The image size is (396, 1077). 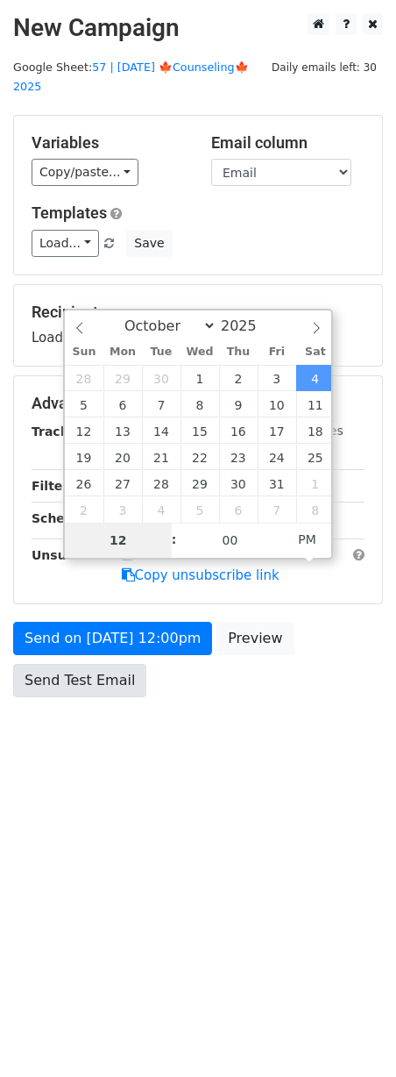 I want to click on span: Wed, so click(x=200, y=352).